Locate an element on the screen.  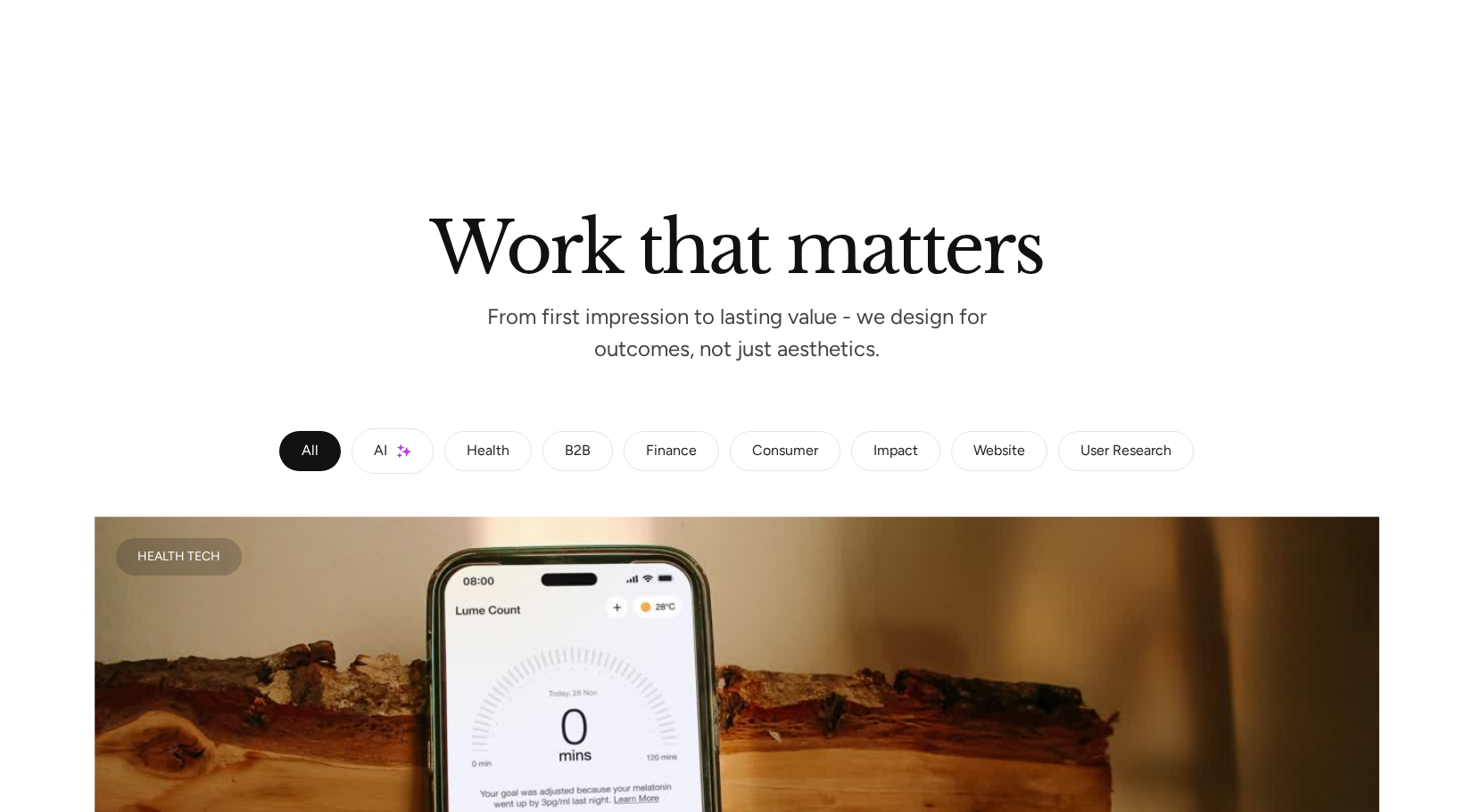
p: From first impression to lasting value - we design for outcomes, not just aesthetics. is located at coordinates (737, 333).